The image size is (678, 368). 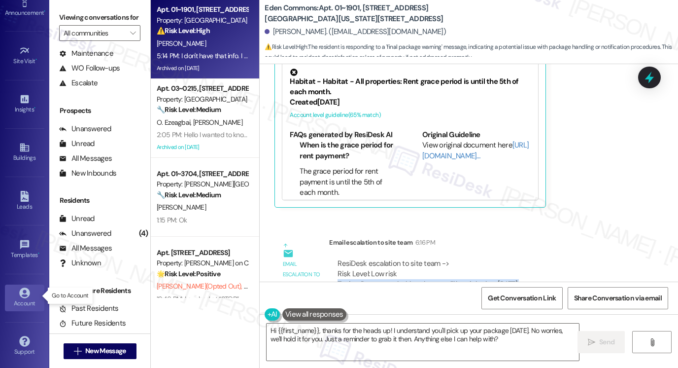 What do you see at coordinates (476, 150) in the screenshot?
I see `div: View original document here` at bounding box center [476, 150].